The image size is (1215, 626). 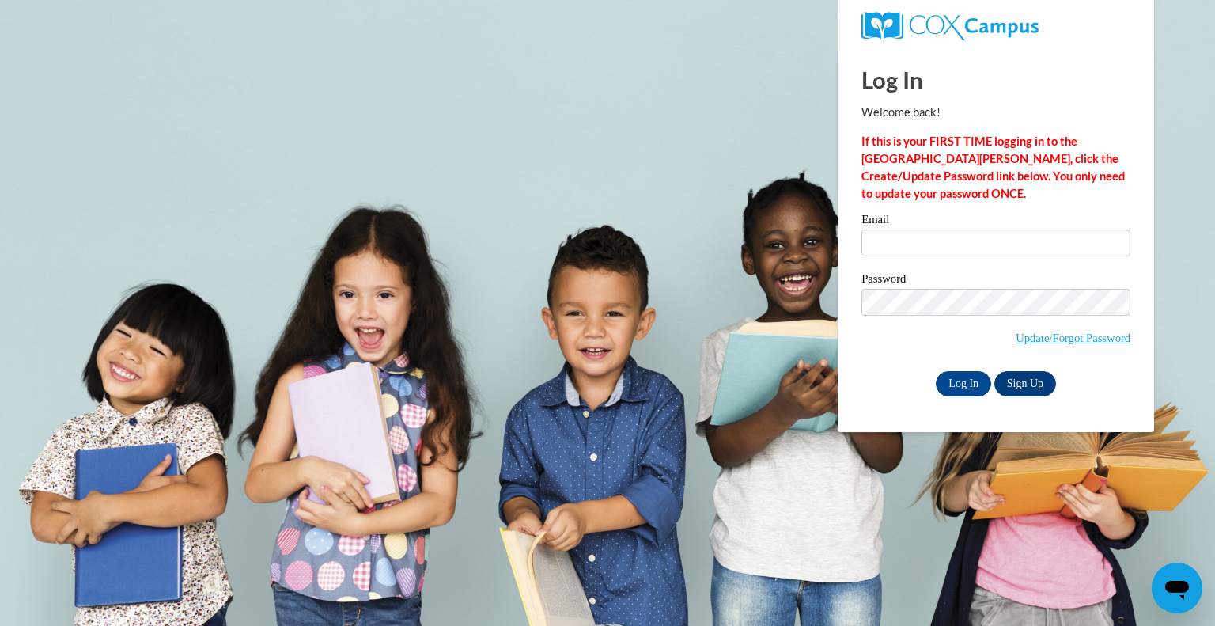 What do you see at coordinates (1073, 338) in the screenshot?
I see `a: Update/Forgot Password` at bounding box center [1073, 338].